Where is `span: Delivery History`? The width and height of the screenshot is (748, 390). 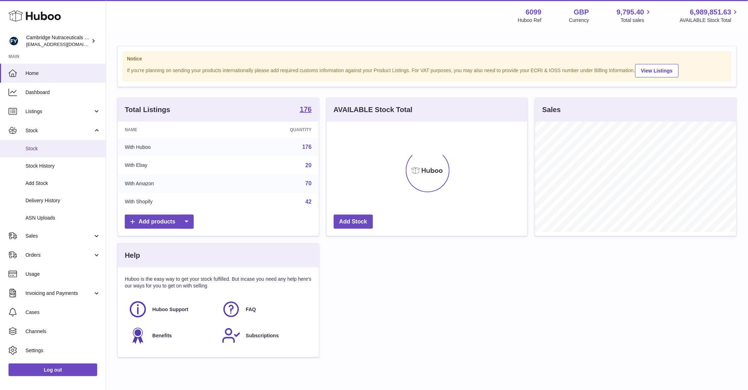 span: Delivery History is located at coordinates (63, 201).